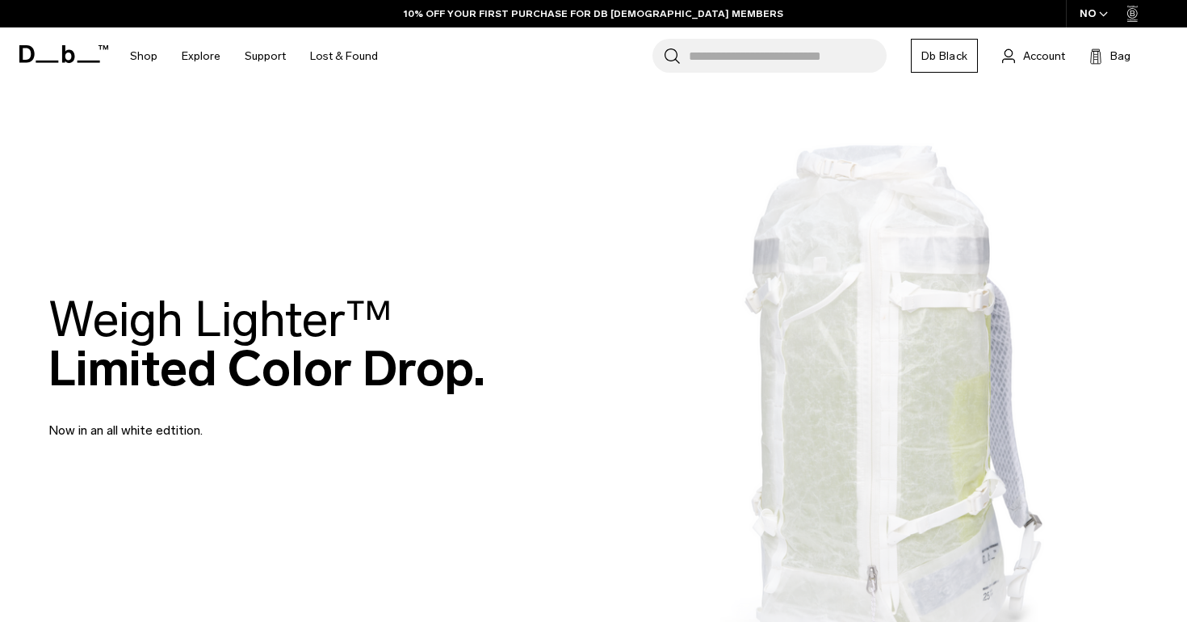 This screenshot has width=1187, height=622. Describe the element at coordinates (1110, 56) in the screenshot. I see `button: Bag` at that location.